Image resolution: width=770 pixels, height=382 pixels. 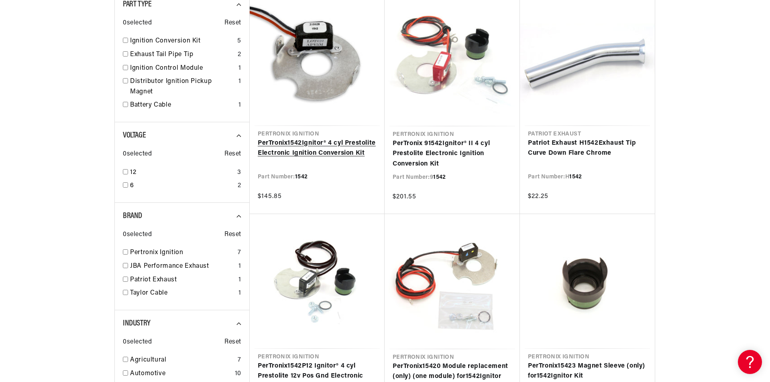 What do you see at coordinates (587, 148) in the screenshot?
I see `a: Patriot Exhaust H1542Exhaust Tip Curve Down Flare Chrome` at bounding box center [587, 148].